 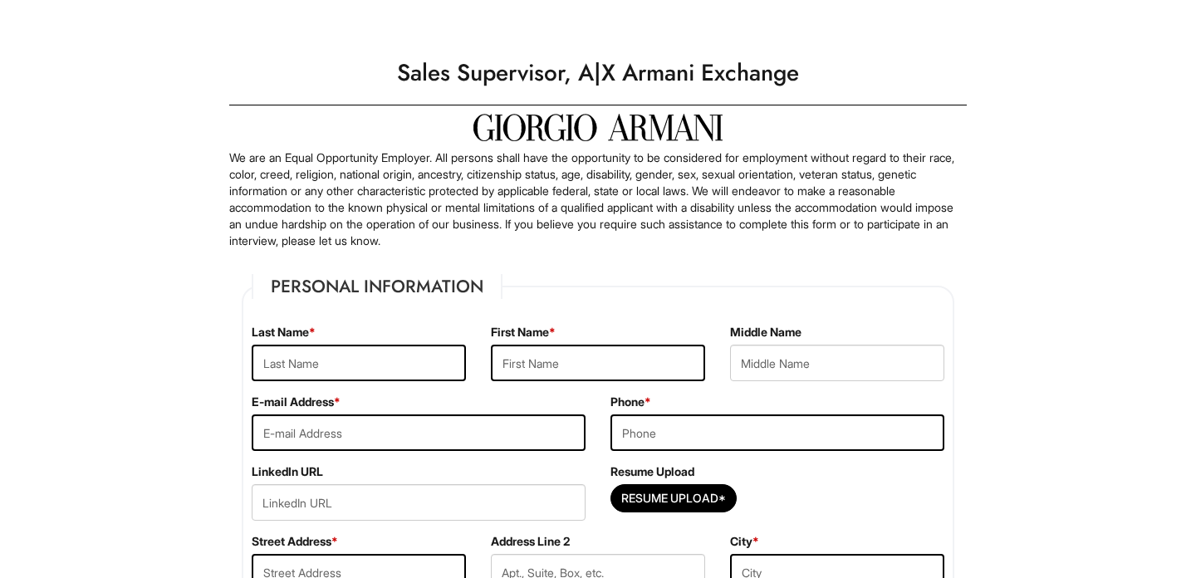 What do you see at coordinates (283, 332) in the screenshot?
I see `label: Last Name` at bounding box center [283, 332].